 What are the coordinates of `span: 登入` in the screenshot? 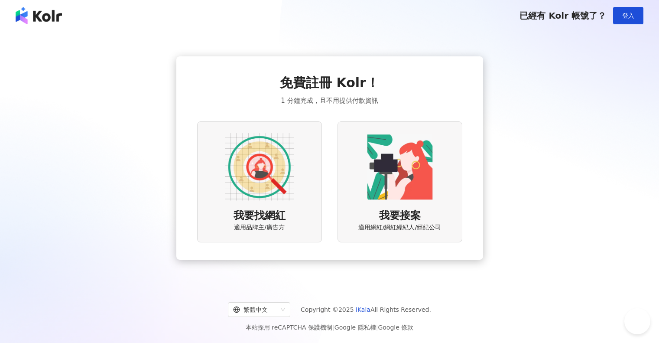 It's located at (628, 16).